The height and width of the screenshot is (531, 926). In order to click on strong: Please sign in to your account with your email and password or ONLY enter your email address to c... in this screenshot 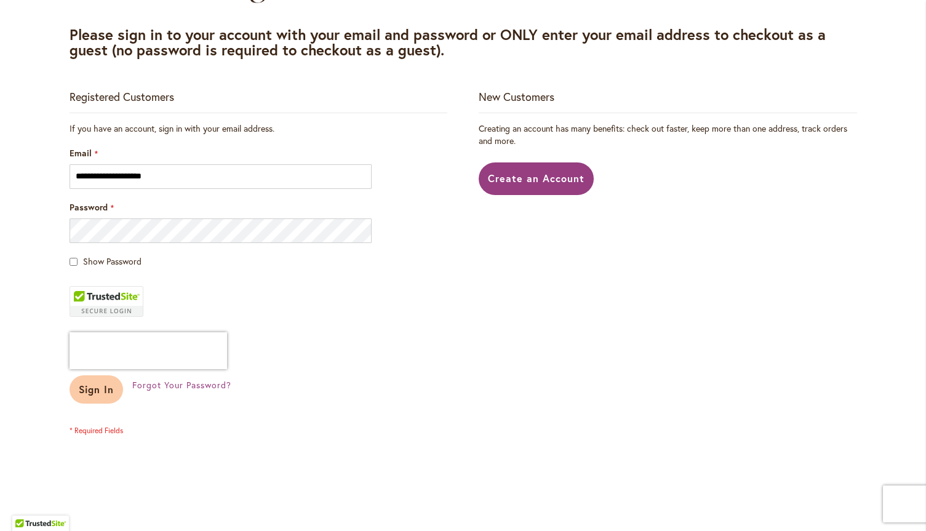, I will do `click(447, 42)`.